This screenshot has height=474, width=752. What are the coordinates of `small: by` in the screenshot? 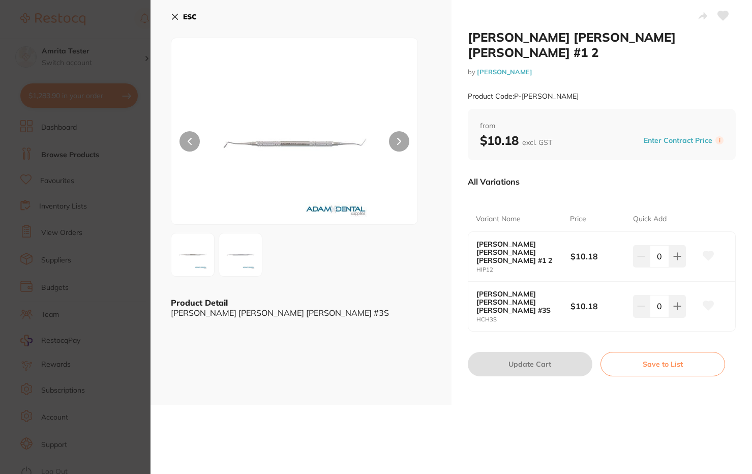 It's located at (602, 72).